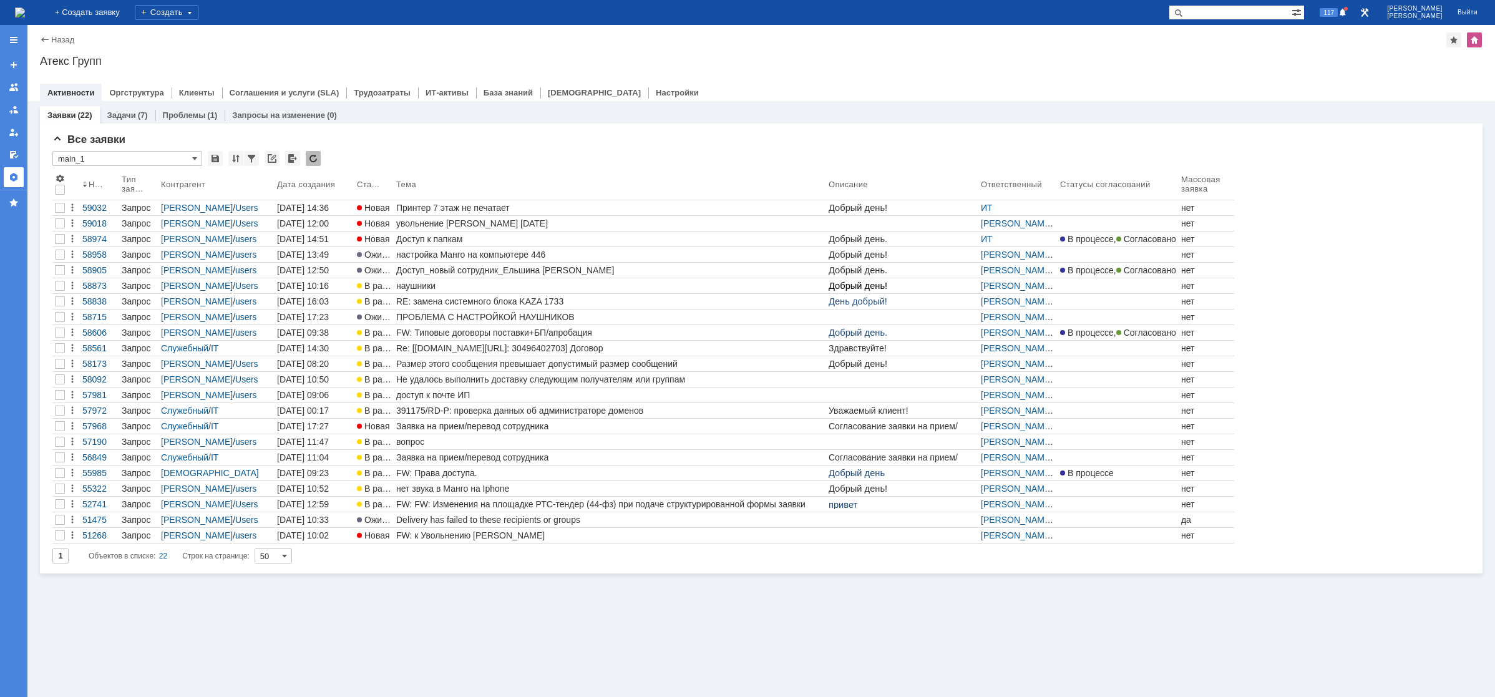  What do you see at coordinates (99, 348) in the screenshot?
I see `div: 58561` at bounding box center [99, 348].